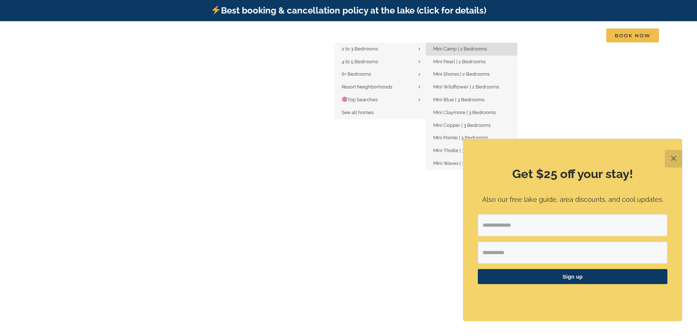 The height and width of the screenshot is (336, 697). Describe the element at coordinates (466, 87) in the screenshot. I see `span: Mini Wildflower | 2 Bedrooms` at that location.